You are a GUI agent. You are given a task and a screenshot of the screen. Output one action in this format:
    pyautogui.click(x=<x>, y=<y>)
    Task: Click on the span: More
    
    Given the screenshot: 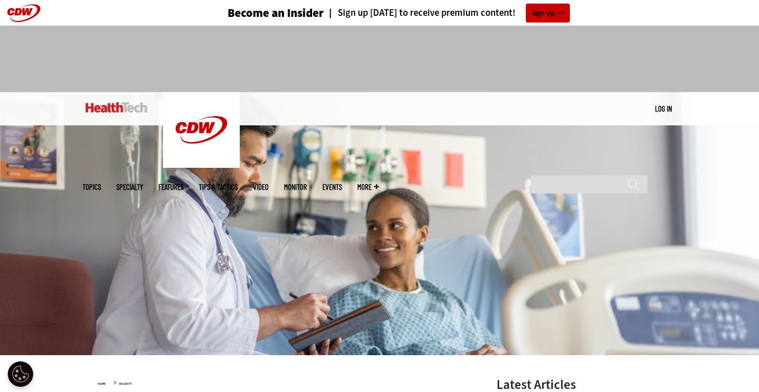 What is the action you would take?
    pyautogui.click(x=368, y=187)
    